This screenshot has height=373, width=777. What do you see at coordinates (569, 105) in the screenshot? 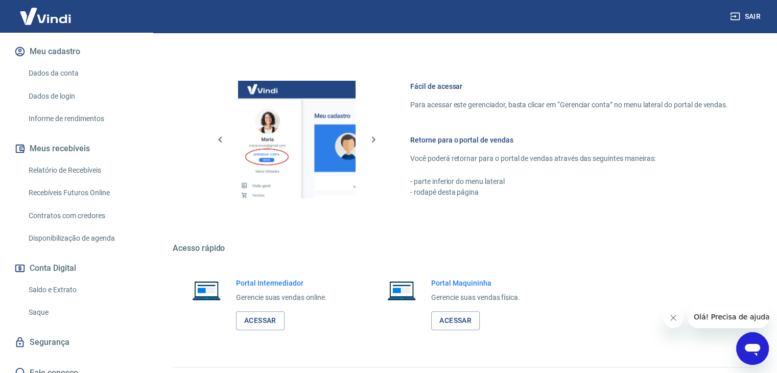
I see `p: Para acessar este gerenciador, basta clicar em “Gerenciar conta” no menu lateral do portal de ven...` at bounding box center [569, 105].